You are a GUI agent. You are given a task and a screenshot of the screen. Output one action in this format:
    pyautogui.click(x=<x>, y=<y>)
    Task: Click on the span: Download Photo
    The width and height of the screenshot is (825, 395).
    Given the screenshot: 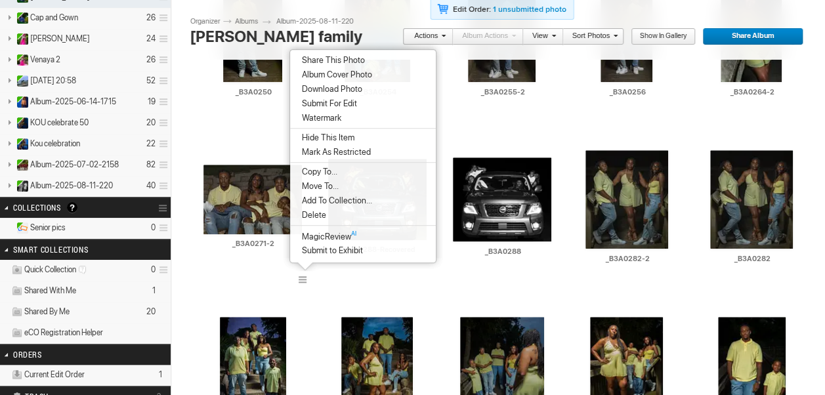 What is the action you would take?
    pyautogui.click(x=330, y=89)
    